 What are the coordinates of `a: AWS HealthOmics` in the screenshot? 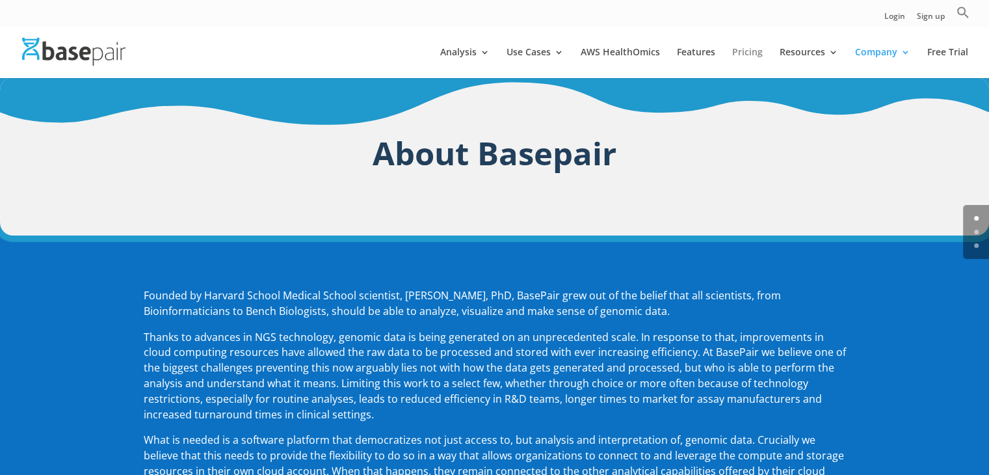 It's located at (620, 62).